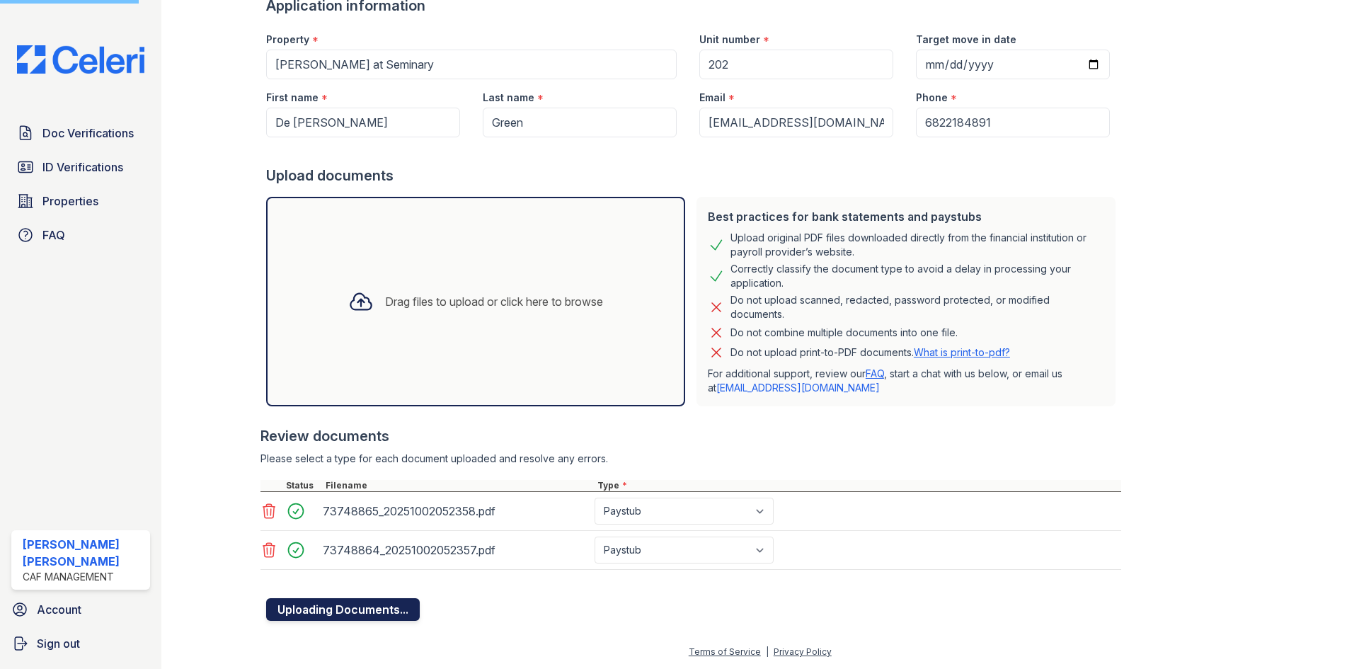 Image resolution: width=1359 pixels, height=669 pixels. I want to click on div: Upload original PDF files downloaded directly from the financial institution or payroll provider’..., so click(918, 245).